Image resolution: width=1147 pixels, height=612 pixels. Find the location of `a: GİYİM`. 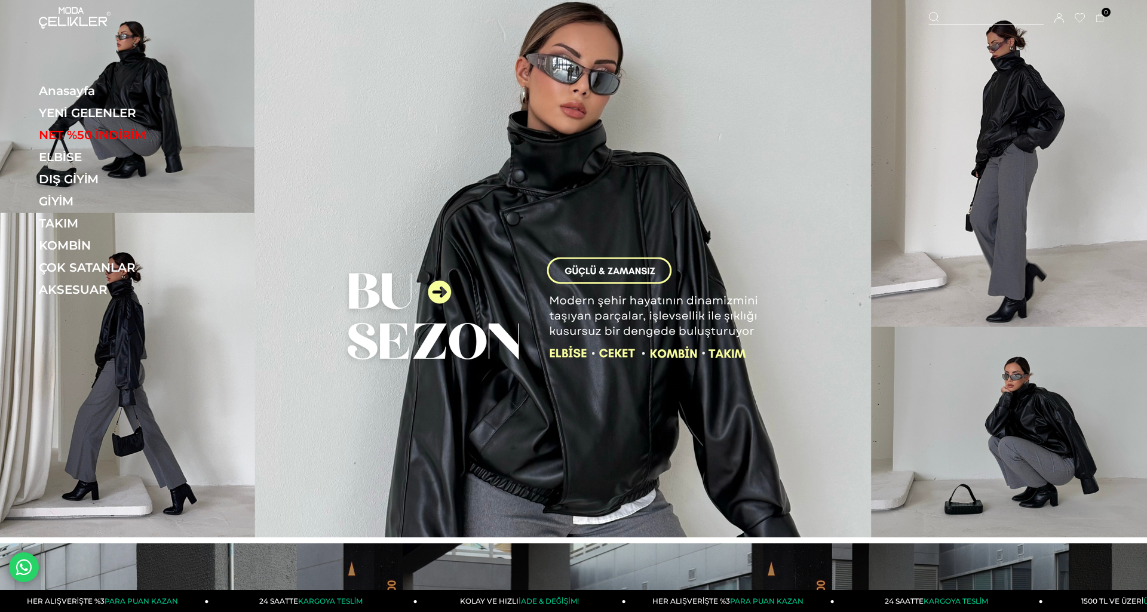

a: GİYİM is located at coordinates (121, 201).